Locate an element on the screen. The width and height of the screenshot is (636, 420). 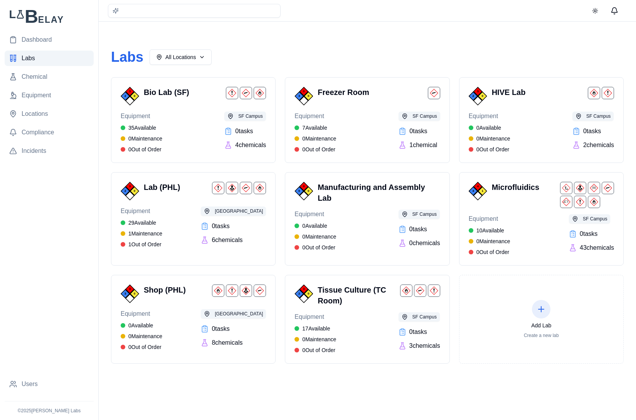
h3: Manufacturing and Assembly Lab is located at coordinates (377, 192).